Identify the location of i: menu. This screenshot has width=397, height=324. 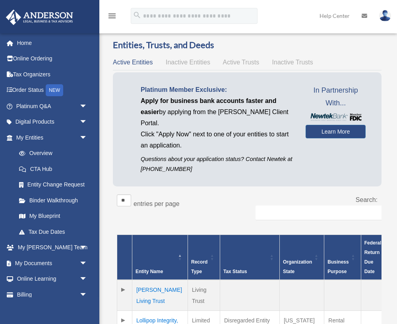
(112, 16).